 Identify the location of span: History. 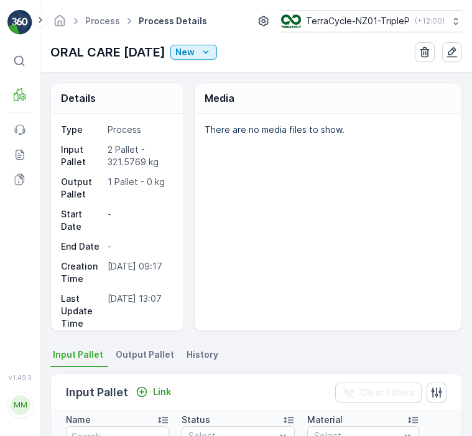
(202, 355).